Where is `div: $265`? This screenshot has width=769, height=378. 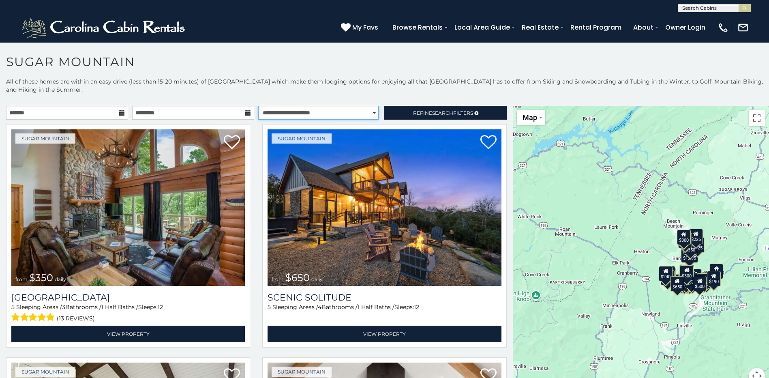 div: $265 is located at coordinates (687, 272).